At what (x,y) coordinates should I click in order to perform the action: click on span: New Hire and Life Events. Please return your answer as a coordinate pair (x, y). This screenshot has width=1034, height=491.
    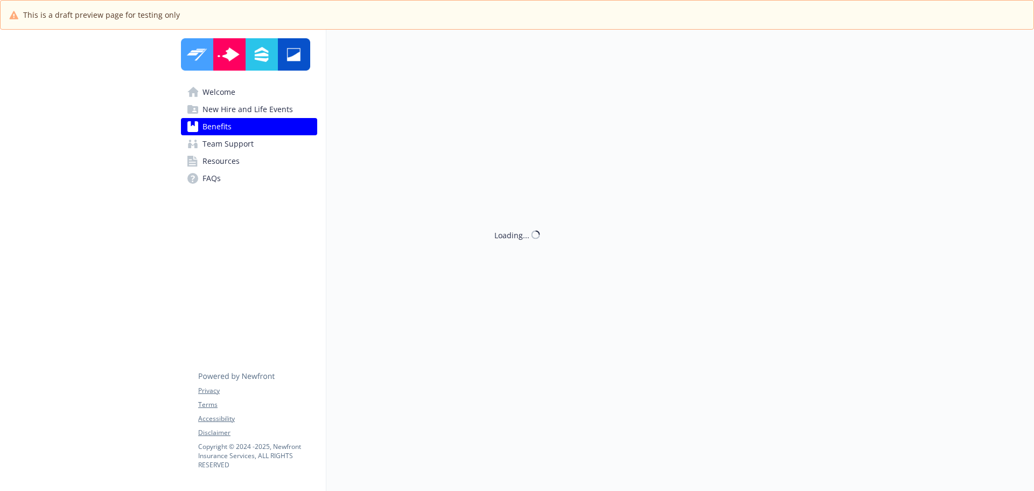
    Looking at the image, I should click on (248, 109).